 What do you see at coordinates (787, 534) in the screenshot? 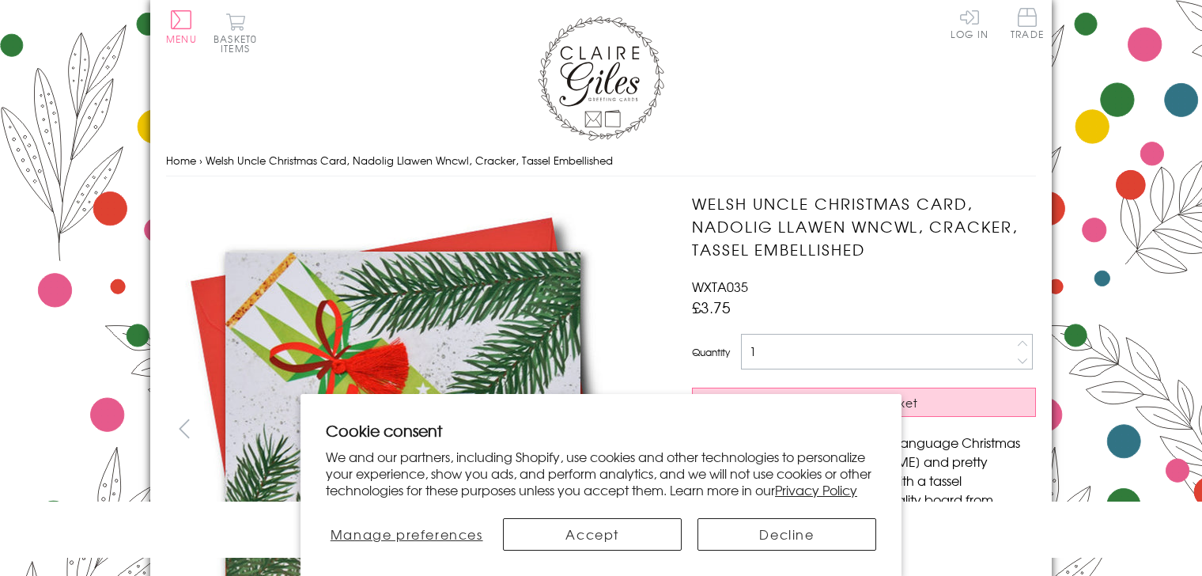
I see `button: Decline` at bounding box center [787, 534].